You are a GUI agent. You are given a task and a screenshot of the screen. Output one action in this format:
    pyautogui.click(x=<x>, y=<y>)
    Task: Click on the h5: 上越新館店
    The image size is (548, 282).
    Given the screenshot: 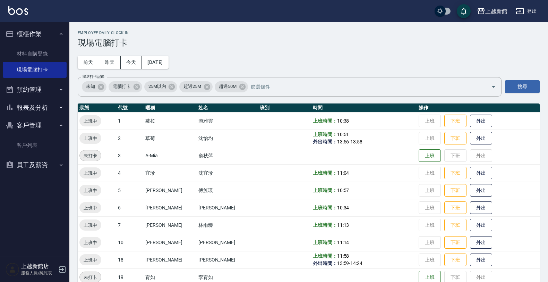 What is the action you would take?
    pyautogui.click(x=39, y=266)
    